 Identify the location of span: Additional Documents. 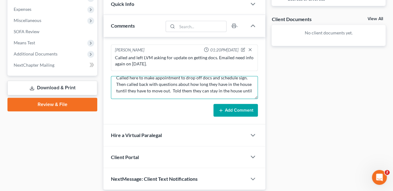
(35, 54).